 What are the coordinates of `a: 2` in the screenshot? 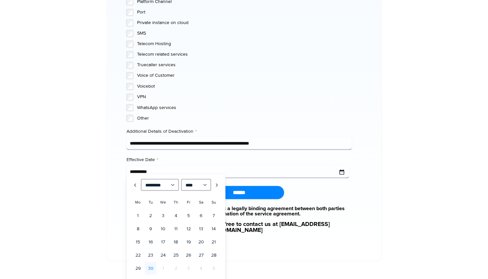 It's located at (151, 216).